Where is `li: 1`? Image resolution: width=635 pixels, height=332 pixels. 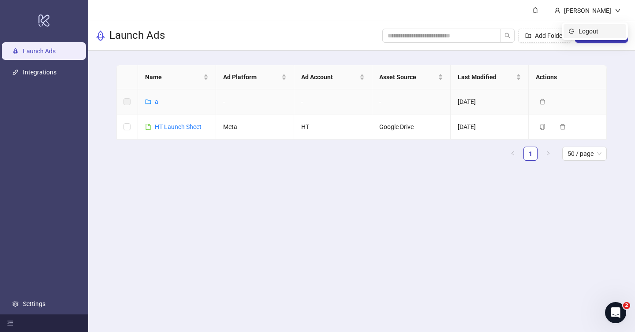 li: 1 is located at coordinates (530, 154).